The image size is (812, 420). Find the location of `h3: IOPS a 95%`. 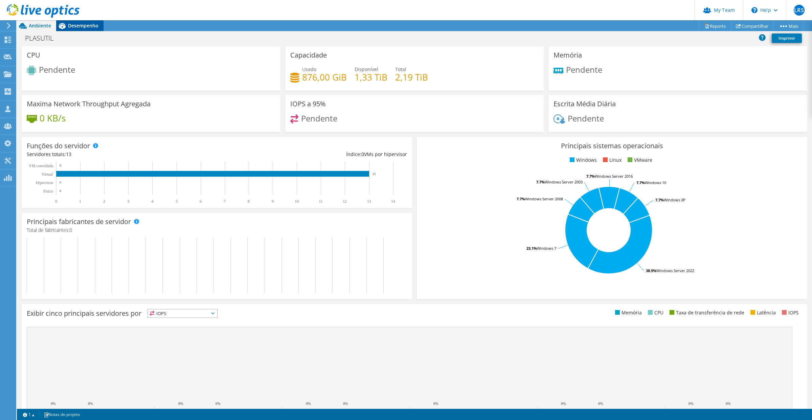

h3: IOPS a 95% is located at coordinates (308, 104).